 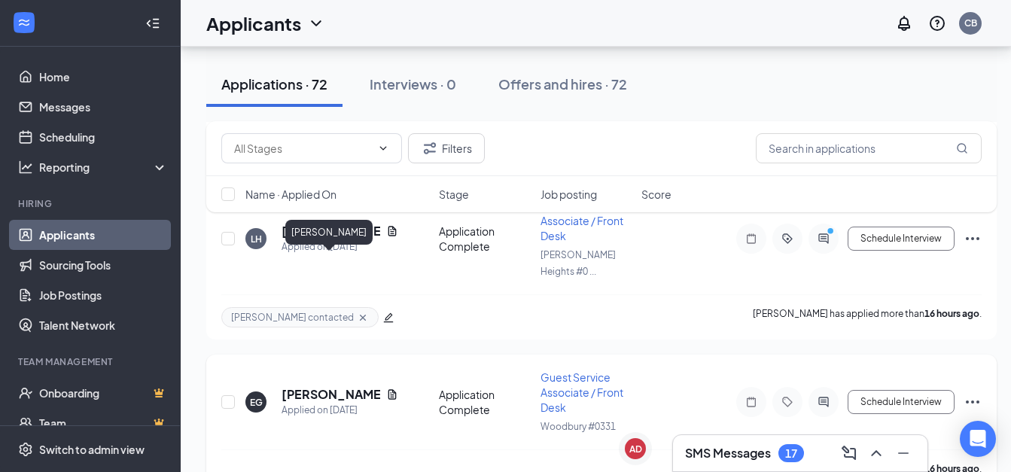 I want to click on svg: Analysis, so click(x=26, y=167).